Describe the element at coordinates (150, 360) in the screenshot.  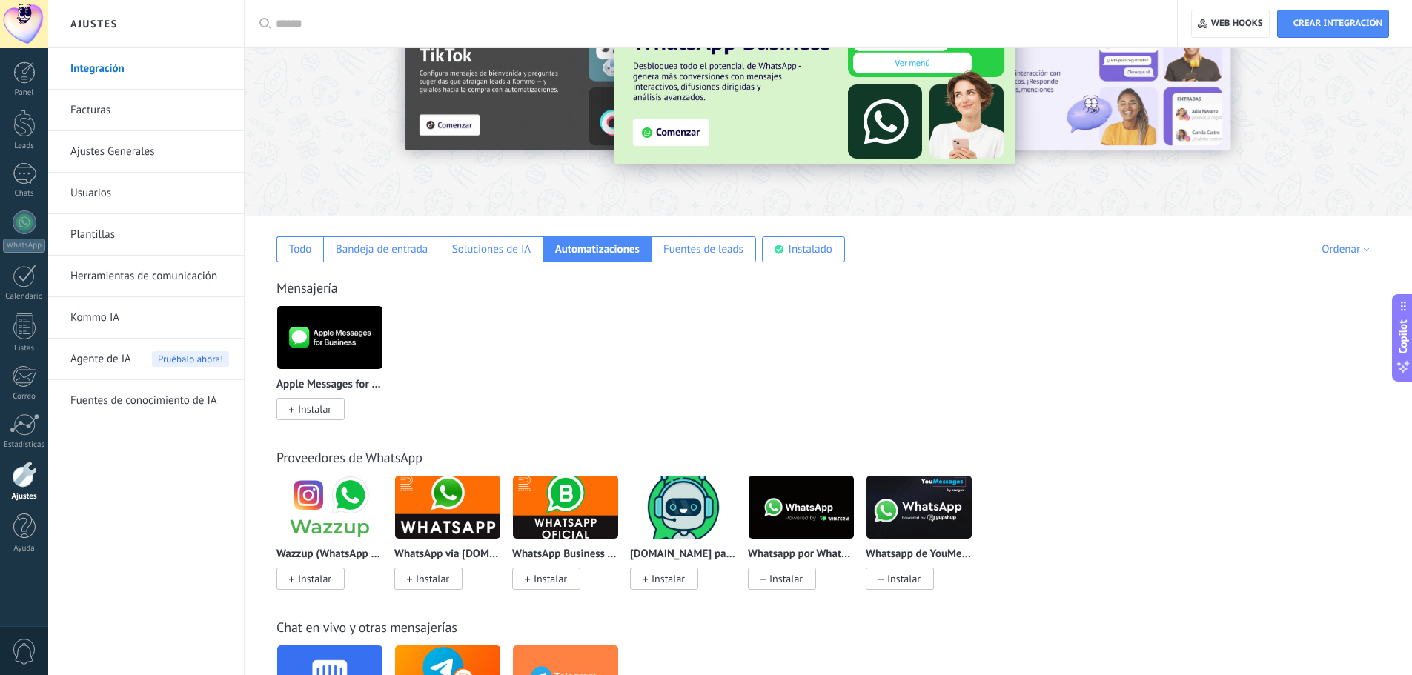
I see `a: Agente de IAPruébalo ahora!` at that location.